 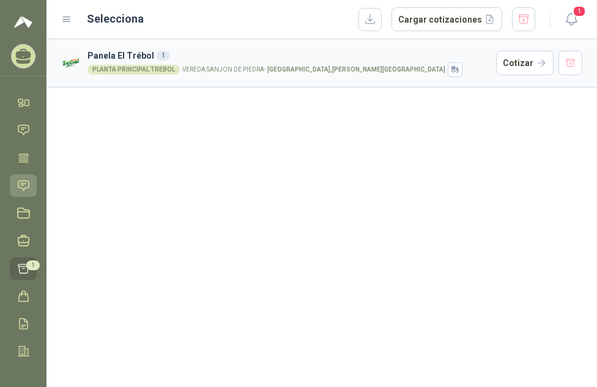 What do you see at coordinates (289, 56) in the screenshot?
I see `h3: Panela El Trébol` at bounding box center [289, 56].